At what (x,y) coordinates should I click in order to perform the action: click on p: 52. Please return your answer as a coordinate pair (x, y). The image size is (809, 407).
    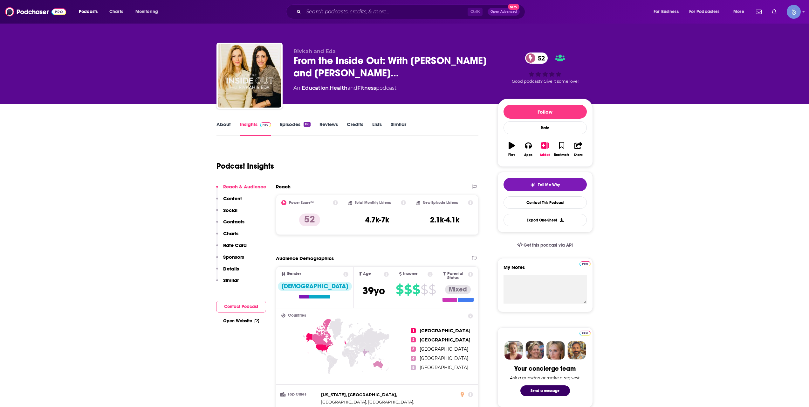
    Looking at the image, I should click on (310, 220).